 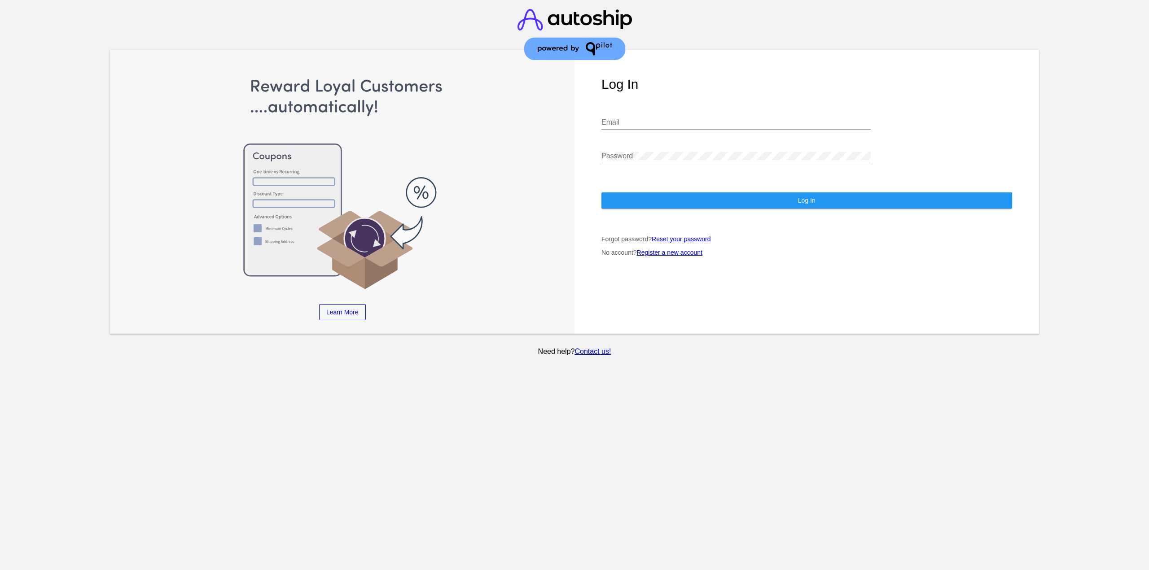 What do you see at coordinates (670, 253) in the screenshot?
I see `a: Register a new account` at bounding box center [670, 253].